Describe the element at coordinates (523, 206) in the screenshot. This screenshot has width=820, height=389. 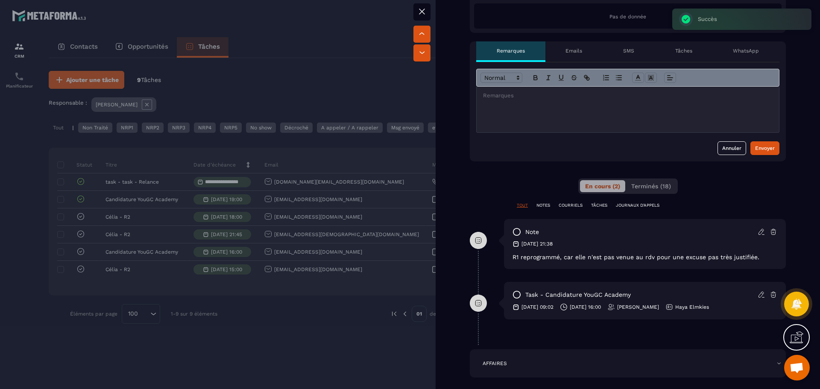
I see `p: TOUT` at that location.